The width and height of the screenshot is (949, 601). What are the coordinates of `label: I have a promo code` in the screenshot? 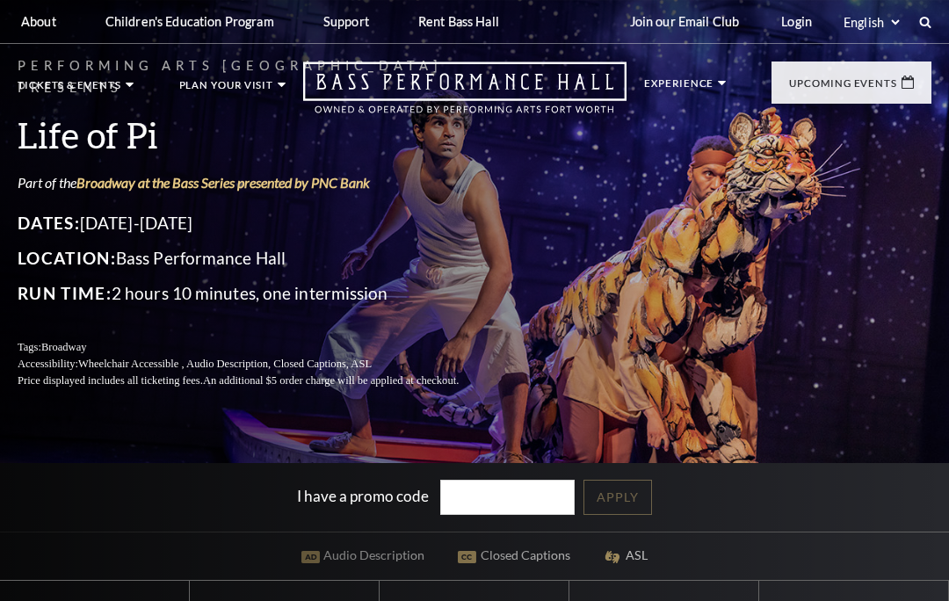 It's located at (363, 495).